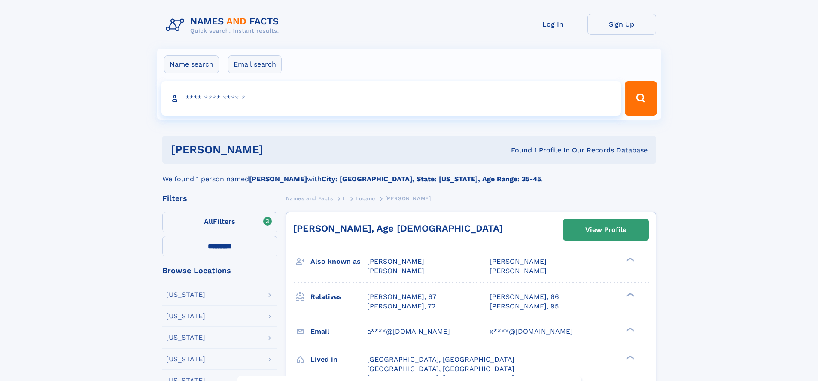  I want to click on a: Names and Facts, so click(309, 198).